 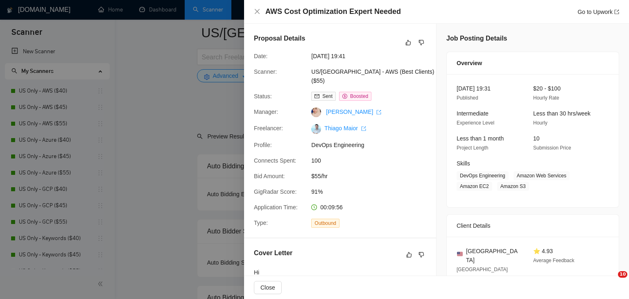 I want to click on span: Status:, so click(x=263, y=96).